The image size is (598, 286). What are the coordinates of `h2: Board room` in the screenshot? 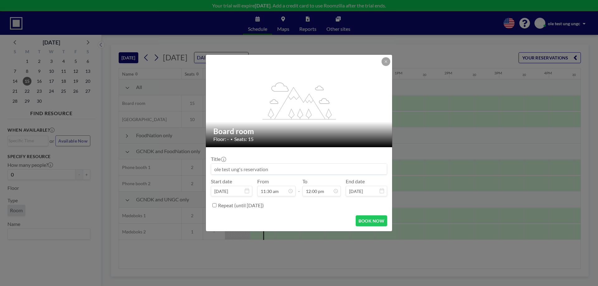 It's located at (299, 131).